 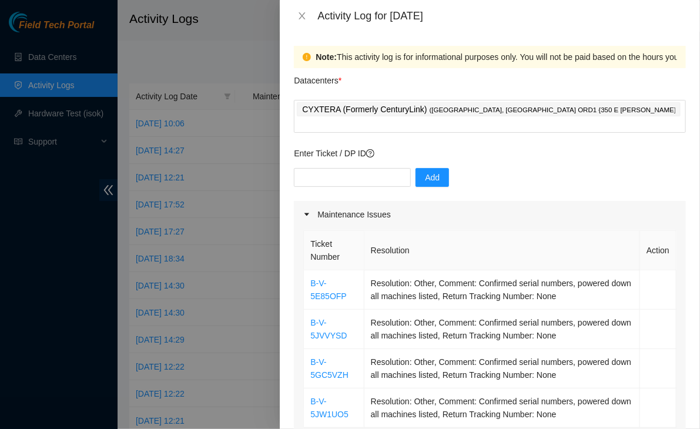 What do you see at coordinates (328, 329) in the screenshot?
I see `a: B-V-5JVVYSD` at bounding box center [328, 329].